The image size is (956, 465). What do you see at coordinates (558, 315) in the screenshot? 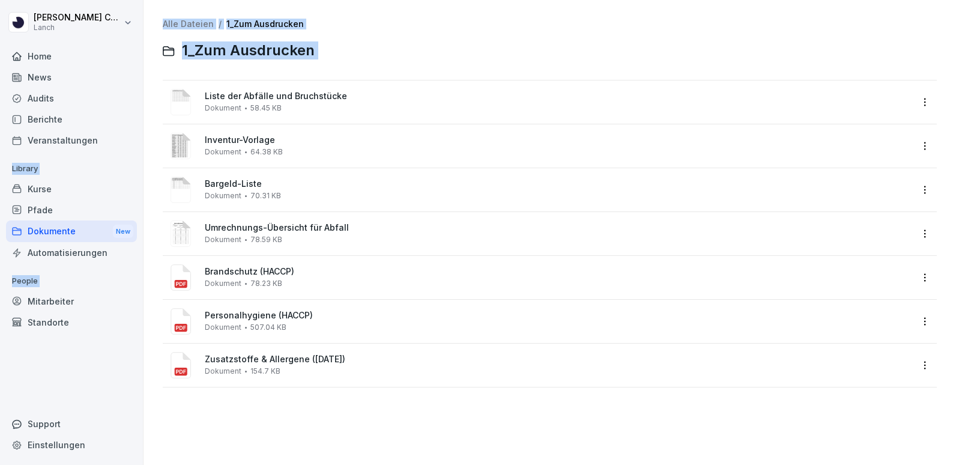
I see `span: Personalhygiene (HACCP)` at bounding box center [558, 315].